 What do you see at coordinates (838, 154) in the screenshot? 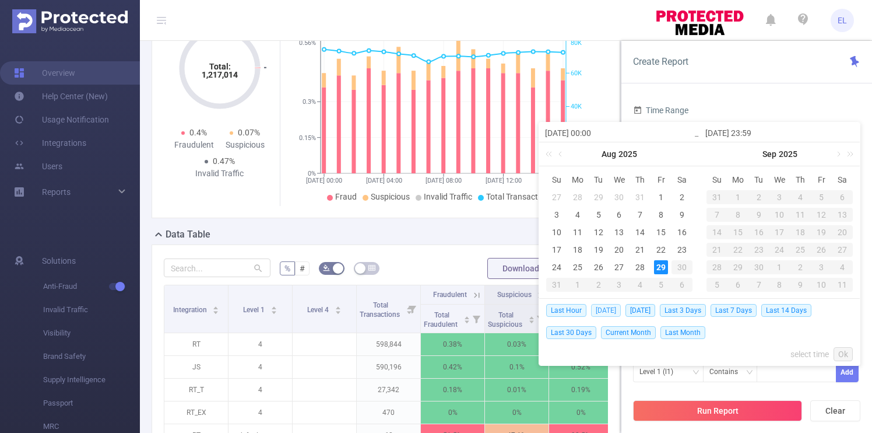
I see `a: Next month (PageDown)` at bounding box center [838, 154].